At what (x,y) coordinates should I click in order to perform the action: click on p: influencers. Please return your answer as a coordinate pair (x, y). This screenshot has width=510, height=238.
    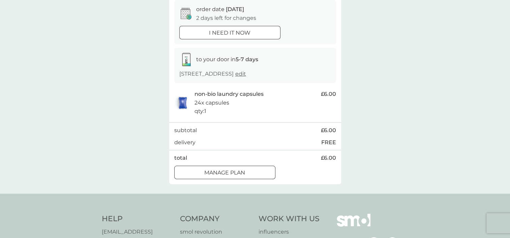
    Looking at the image, I should click on (289, 232).